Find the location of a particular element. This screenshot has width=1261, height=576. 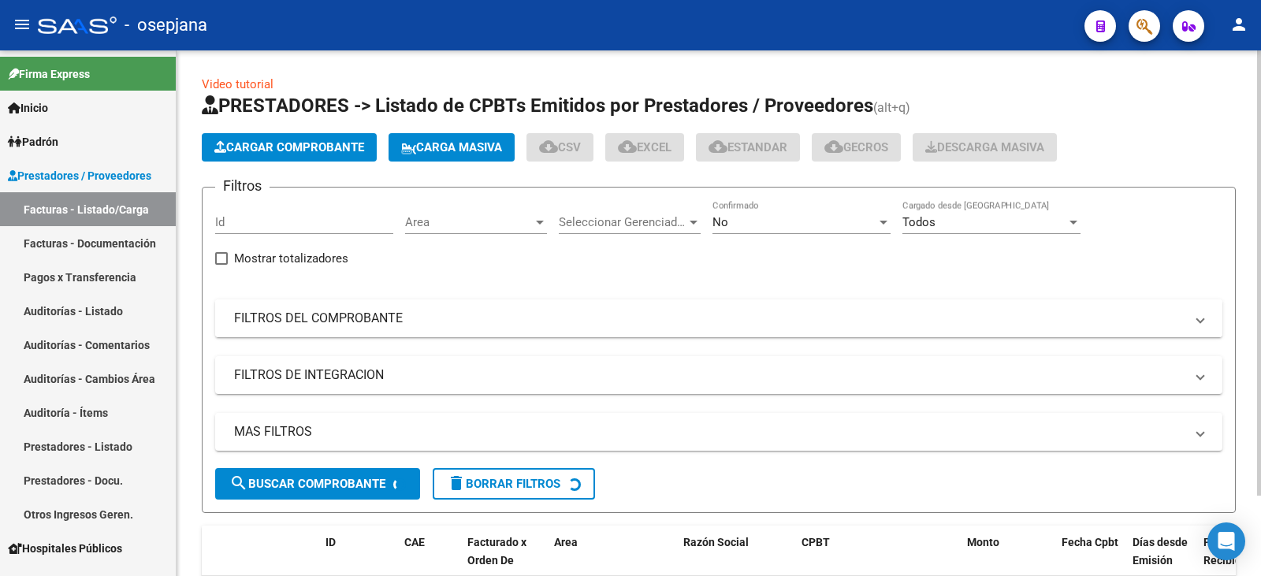

span: PRESTADORES -> Listado de CPBTs Emitidos por Prestadores / Proveedores is located at coordinates (538, 106).